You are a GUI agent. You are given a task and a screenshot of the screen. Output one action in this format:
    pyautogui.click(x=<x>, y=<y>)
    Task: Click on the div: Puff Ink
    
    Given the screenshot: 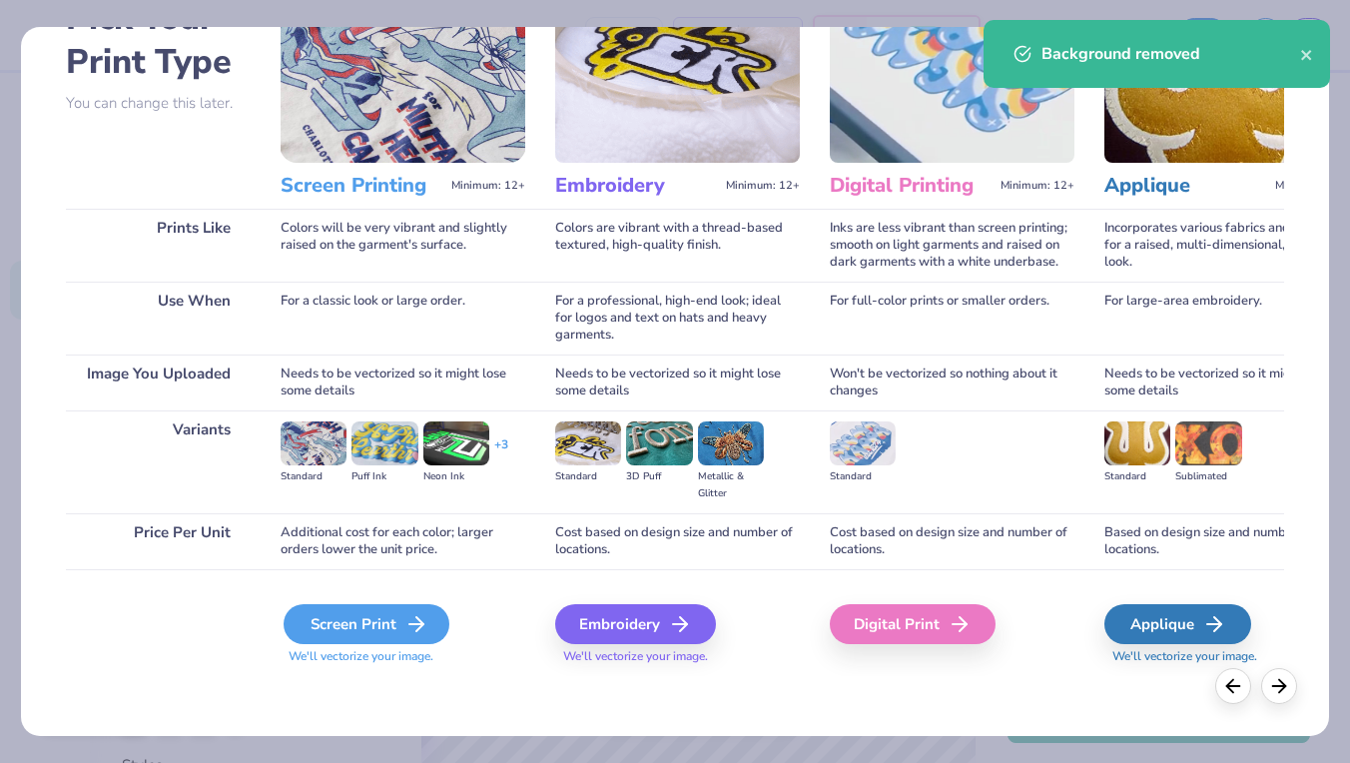 What is the action you would take?
    pyautogui.click(x=384, y=476)
    